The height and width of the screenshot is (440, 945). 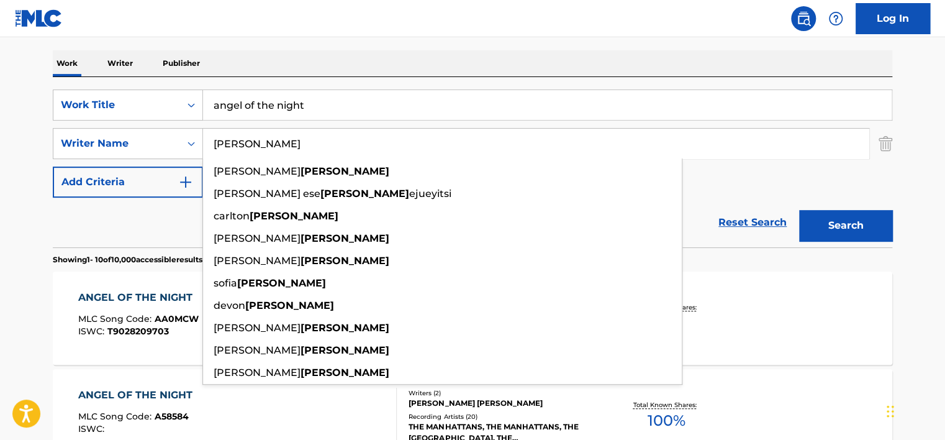 What do you see at coordinates (67, 63) in the screenshot?
I see `p: Work` at bounding box center [67, 63].